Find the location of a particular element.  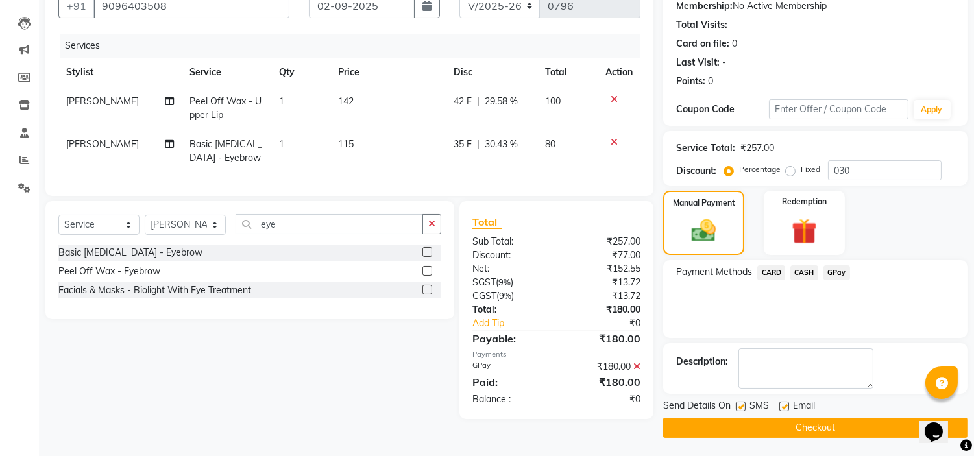

button: Apply is located at coordinates (932, 110).